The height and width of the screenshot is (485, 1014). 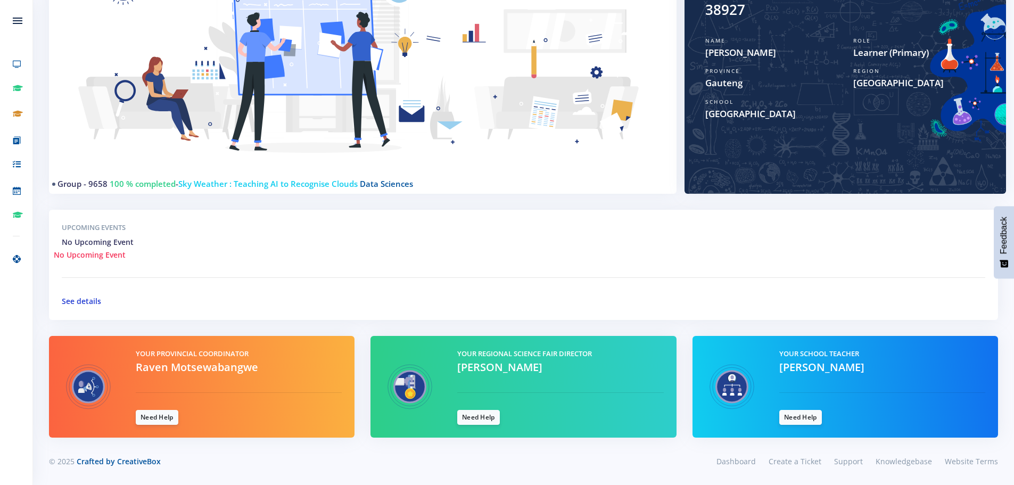 I want to click on h5: Your Regional Science Fair Director, so click(x=560, y=354).